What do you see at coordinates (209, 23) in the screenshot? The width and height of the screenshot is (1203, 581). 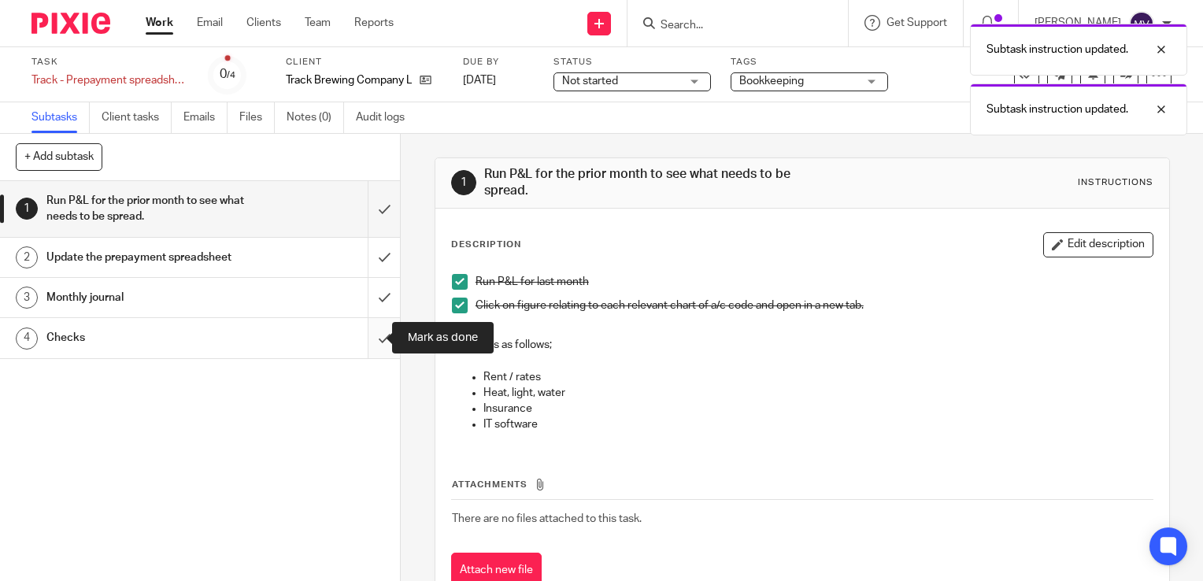 I see `a: Email` at bounding box center [209, 23].